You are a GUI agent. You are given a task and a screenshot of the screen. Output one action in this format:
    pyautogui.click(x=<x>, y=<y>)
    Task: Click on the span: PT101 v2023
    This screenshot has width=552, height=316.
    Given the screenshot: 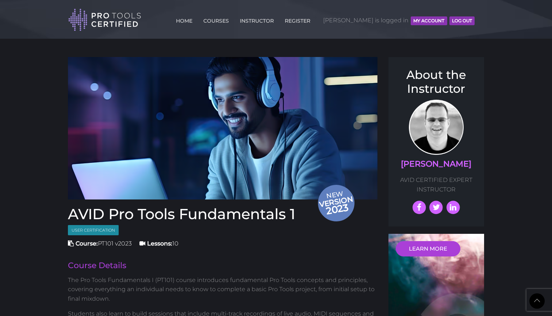 What is the action you would take?
    pyautogui.click(x=100, y=243)
    